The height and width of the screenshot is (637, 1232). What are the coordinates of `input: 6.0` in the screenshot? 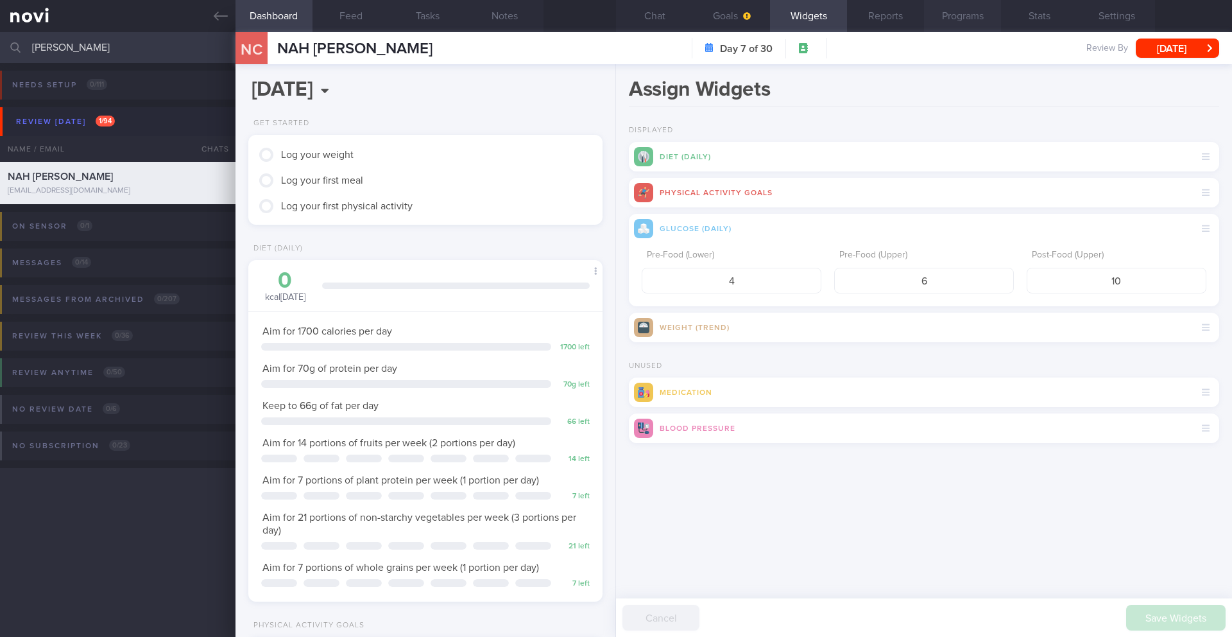 It's located at (924, 280).